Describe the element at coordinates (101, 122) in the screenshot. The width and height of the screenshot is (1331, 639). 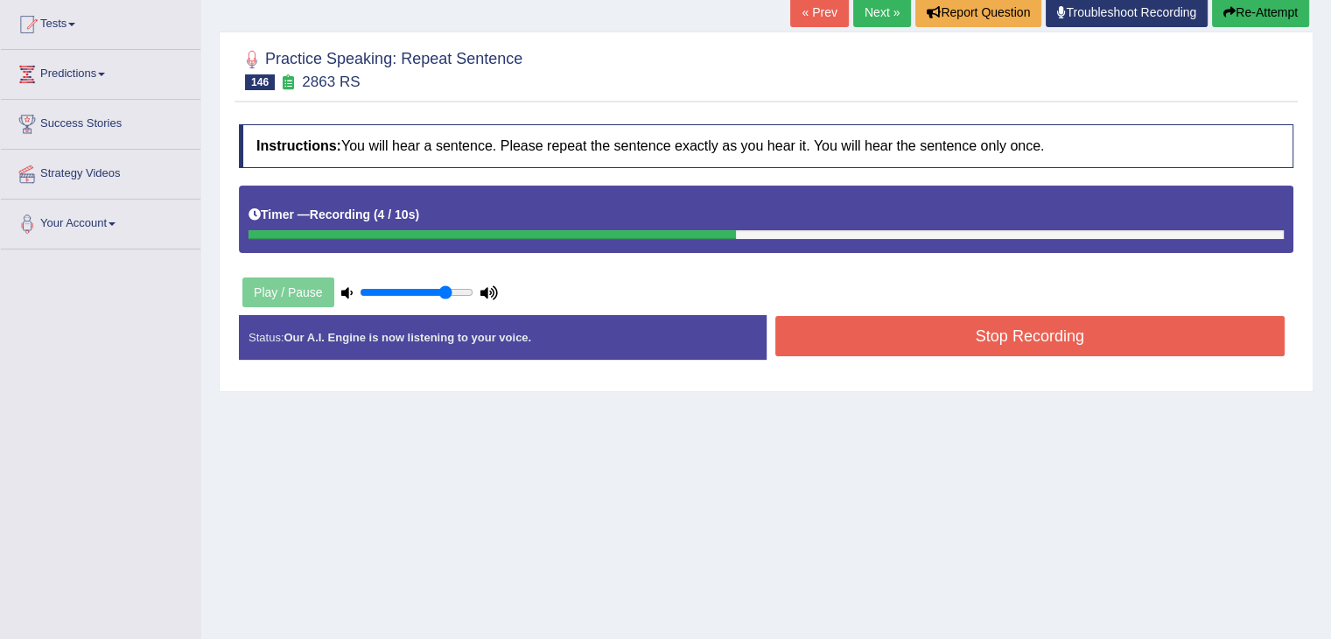
I see `a: Success Stories` at that location.